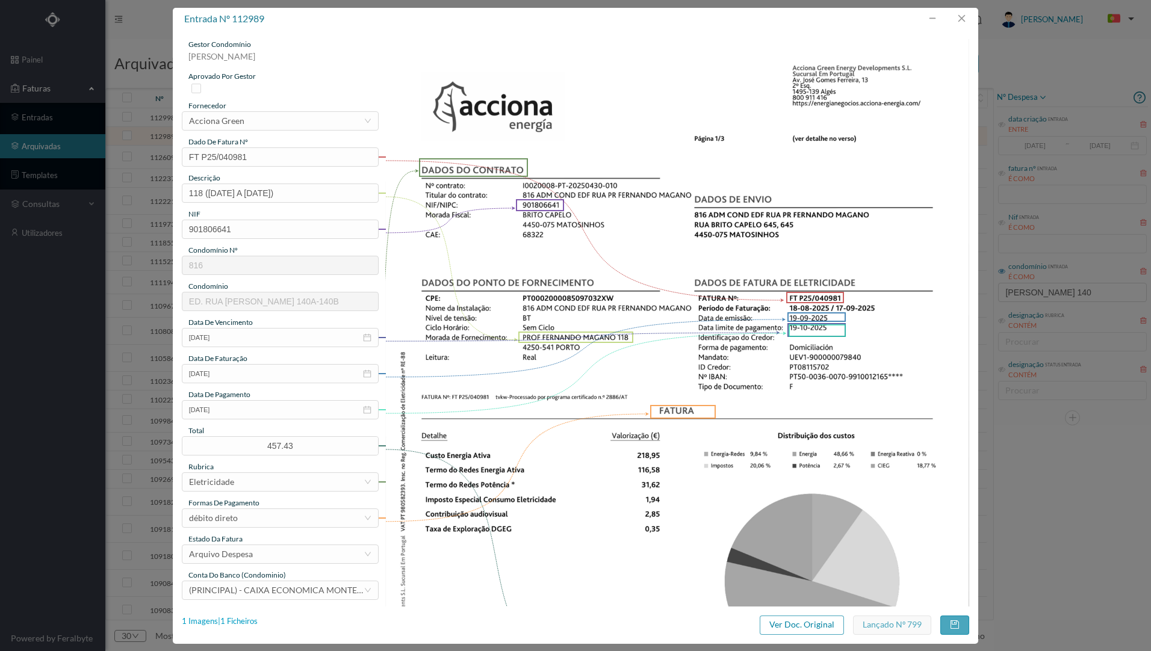 Image resolution: width=1151 pixels, height=651 pixels. I want to click on button: Ver Doc. Original, so click(802, 625).